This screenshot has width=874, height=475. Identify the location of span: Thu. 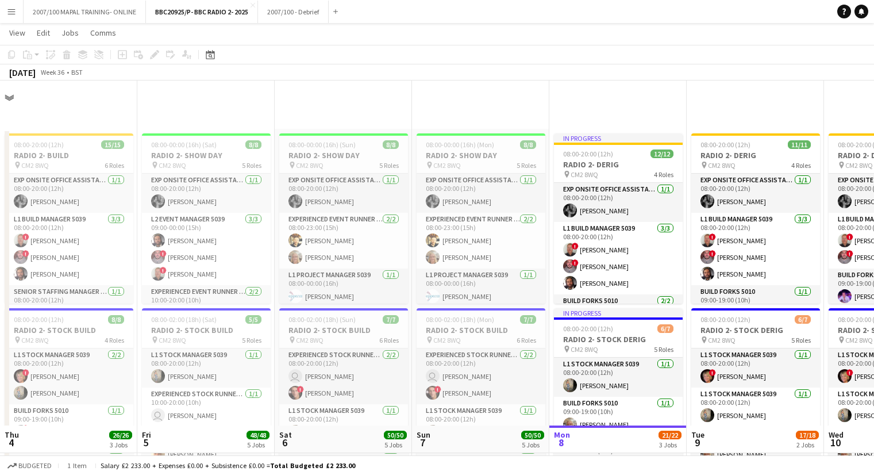
(11, 435).